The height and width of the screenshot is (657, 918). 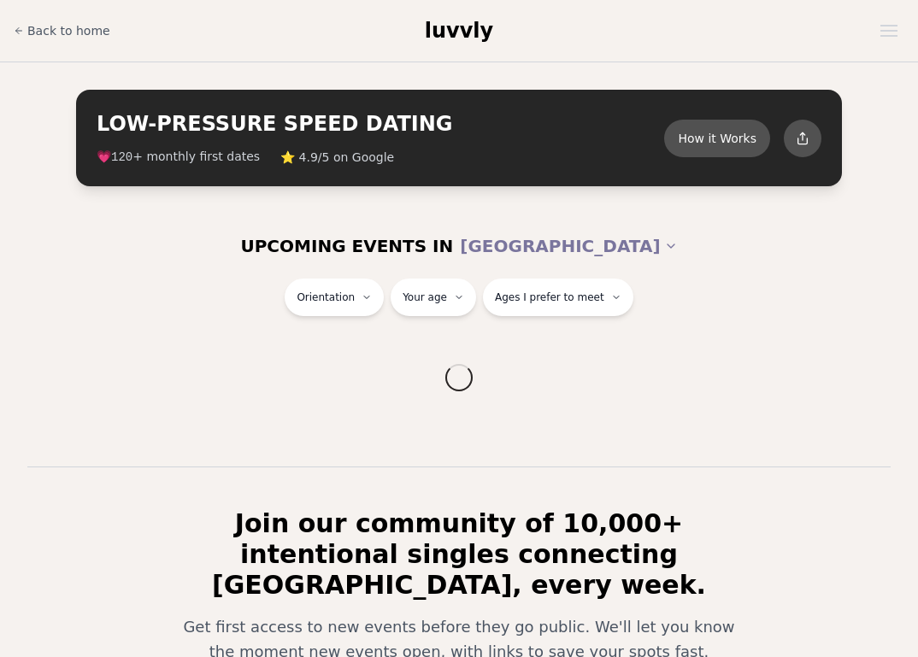 I want to click on span: UPCOMING EVENTS IN, so click(x=346, y=246).